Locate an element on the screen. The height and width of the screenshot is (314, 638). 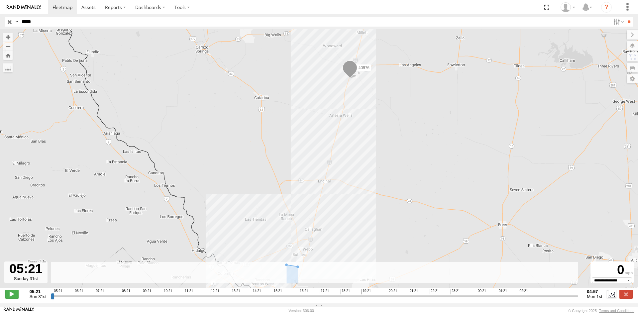
span: 21:21 is located at coordinates (414, 292).